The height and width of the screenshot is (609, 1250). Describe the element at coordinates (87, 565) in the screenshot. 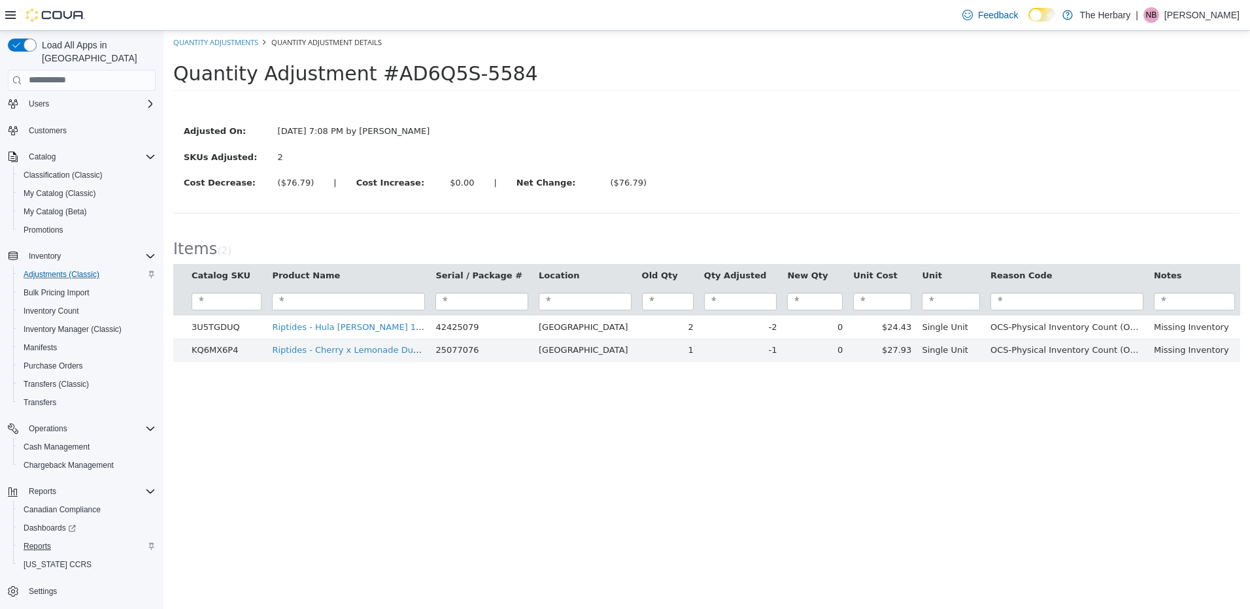

I see `span: Washington CCRS` at that location.